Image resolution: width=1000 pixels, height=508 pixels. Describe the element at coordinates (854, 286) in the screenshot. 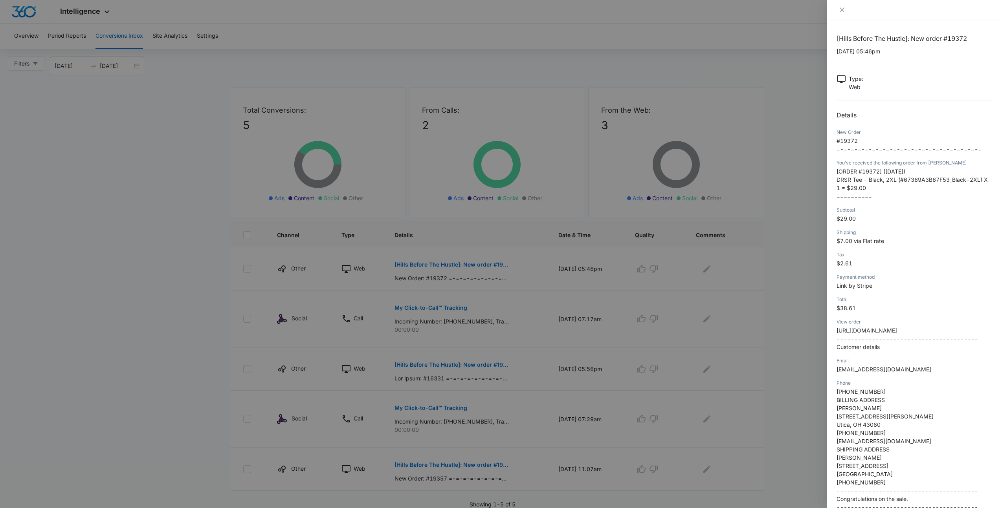

I see `span: Link by Stripe` at that location.